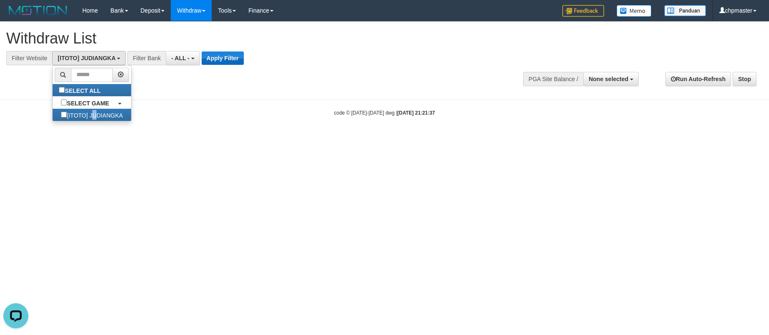  Describe the element at coordinates (88, 103) in the screenshot. I see `b: SELECT GAME` at that location.